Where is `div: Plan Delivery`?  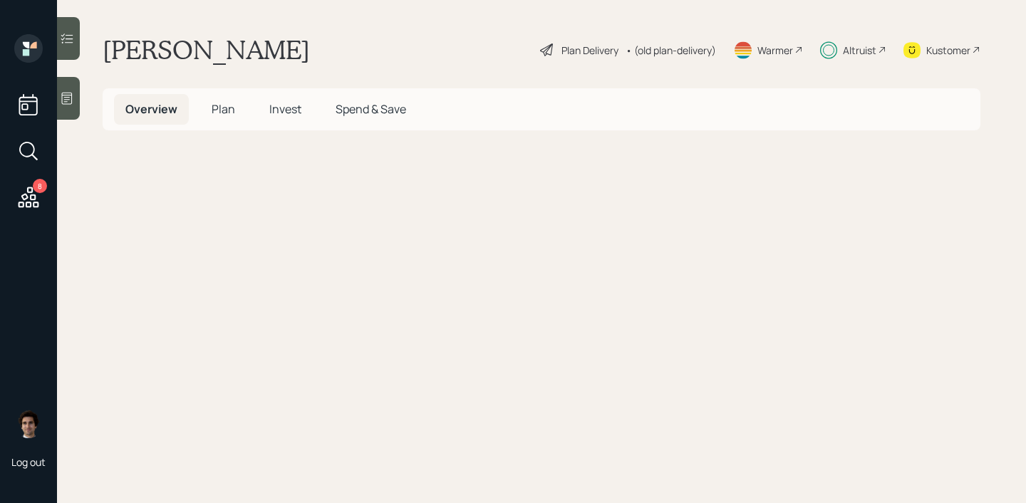
div: Plan Delivery is located at coordinates (590, 50).